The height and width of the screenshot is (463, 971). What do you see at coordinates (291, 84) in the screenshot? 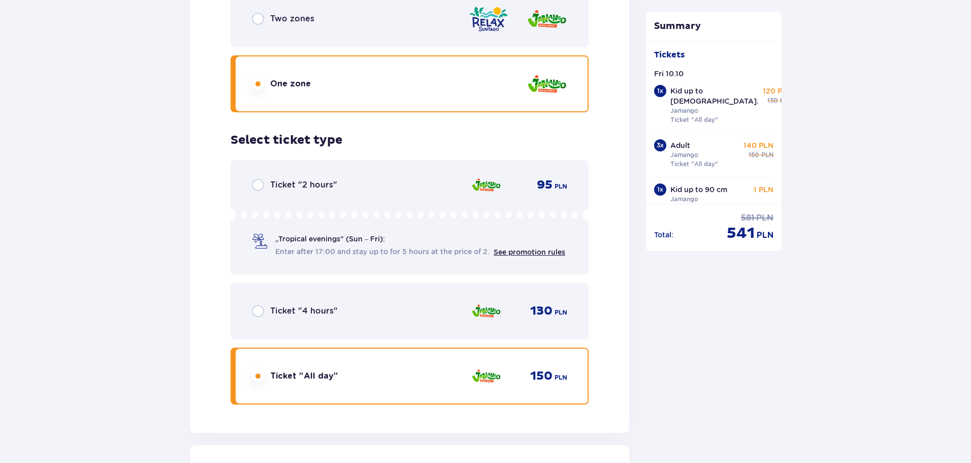
I see `span: One zone` at bounding box center [291, 84].